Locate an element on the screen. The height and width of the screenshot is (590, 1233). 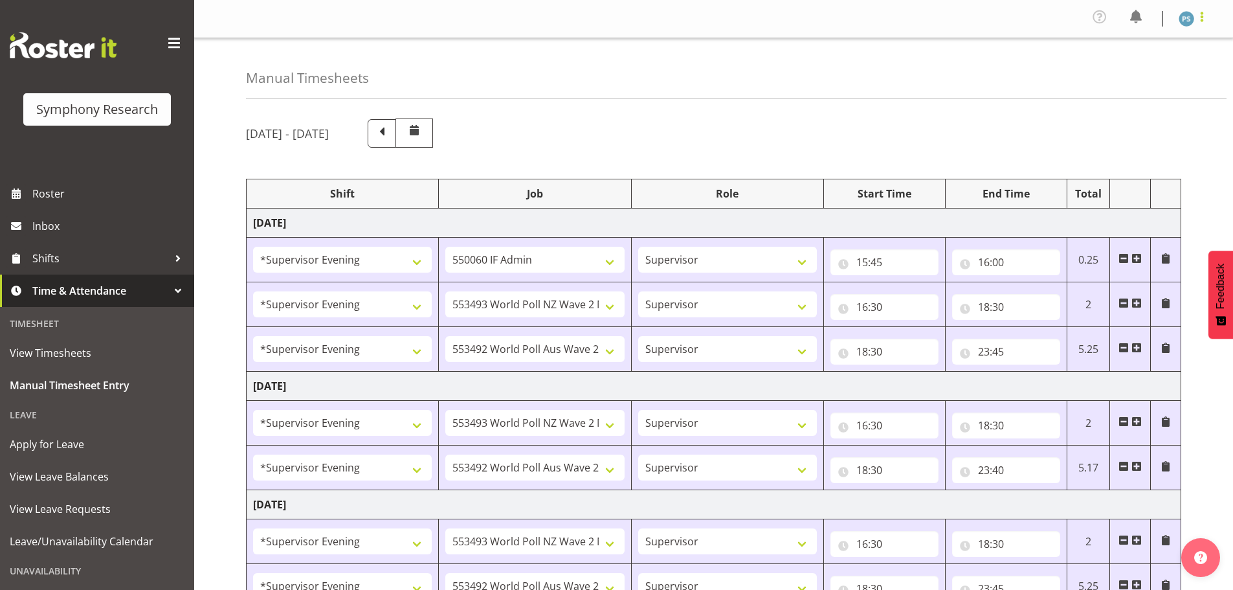
h4: Manual Timesheets is located at coordinates (307, 78).